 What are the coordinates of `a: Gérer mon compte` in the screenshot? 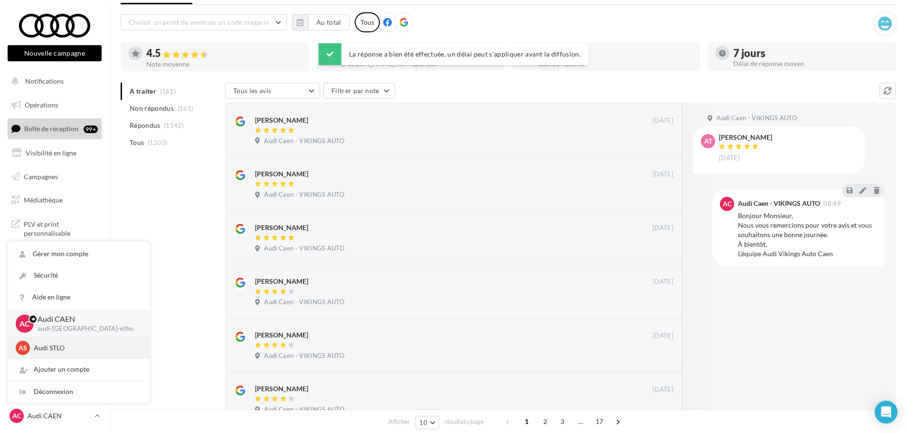 It's located at (79, 254).